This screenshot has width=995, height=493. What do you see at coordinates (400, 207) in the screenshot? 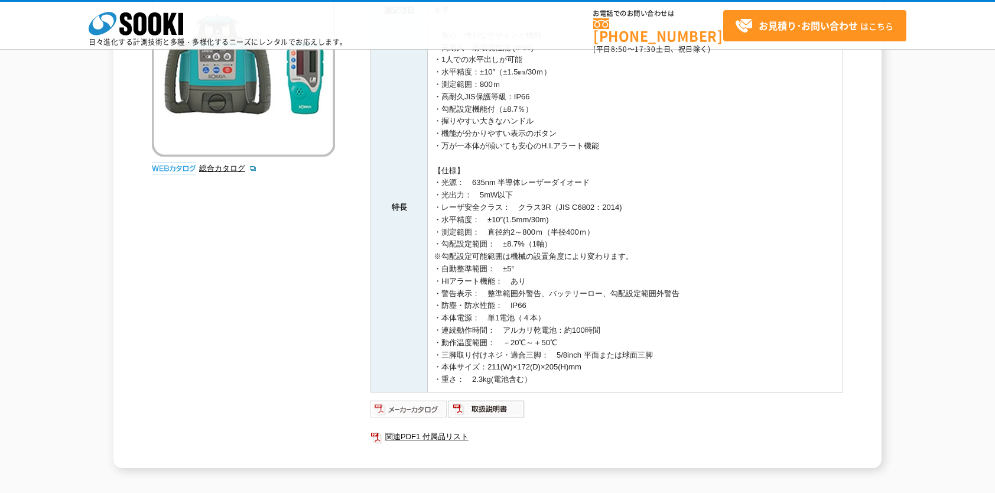
I see `th: 特長` at bounding box center [400, 207].